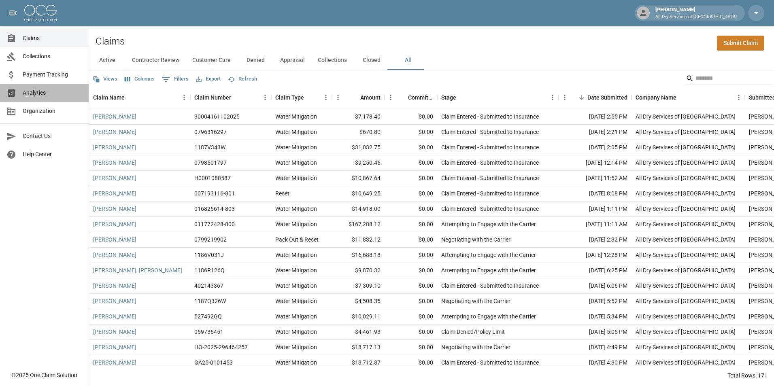 This screenshot has height=386, width=774. What do you see at coordinates (242, 79) in the screenshot?
I see `button: Refresh` at bounding box center [242, 79].